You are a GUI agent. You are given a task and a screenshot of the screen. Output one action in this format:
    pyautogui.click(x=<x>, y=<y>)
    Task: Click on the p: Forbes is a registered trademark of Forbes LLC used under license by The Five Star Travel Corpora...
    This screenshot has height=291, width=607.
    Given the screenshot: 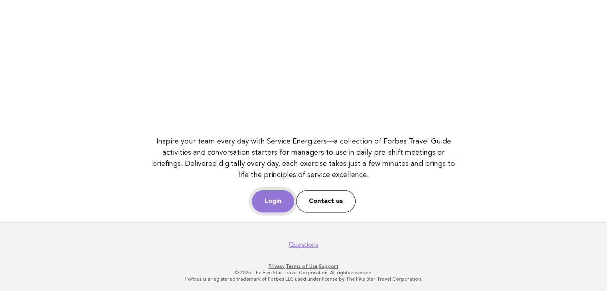 What is the action you would take?
    pyautogui.click(x=304, y=279)
    